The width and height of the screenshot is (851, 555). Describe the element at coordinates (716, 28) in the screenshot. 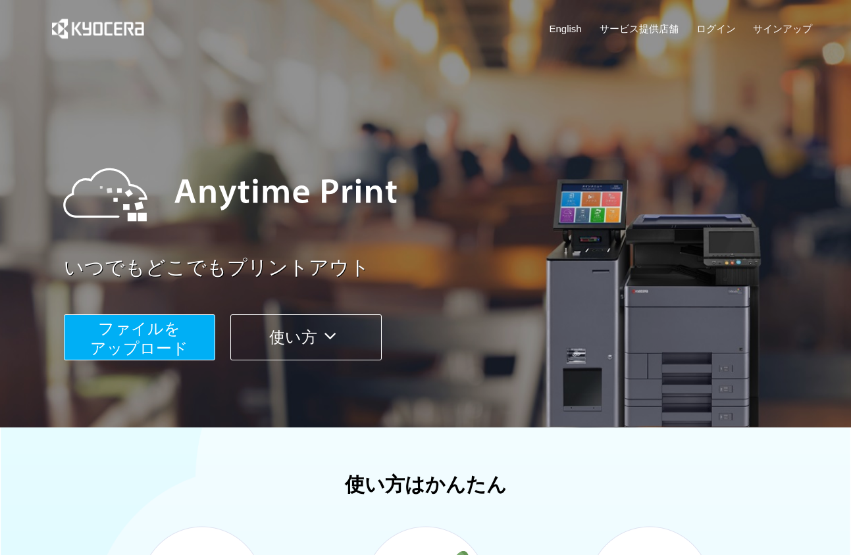

I see `a: ログイン` at that location.